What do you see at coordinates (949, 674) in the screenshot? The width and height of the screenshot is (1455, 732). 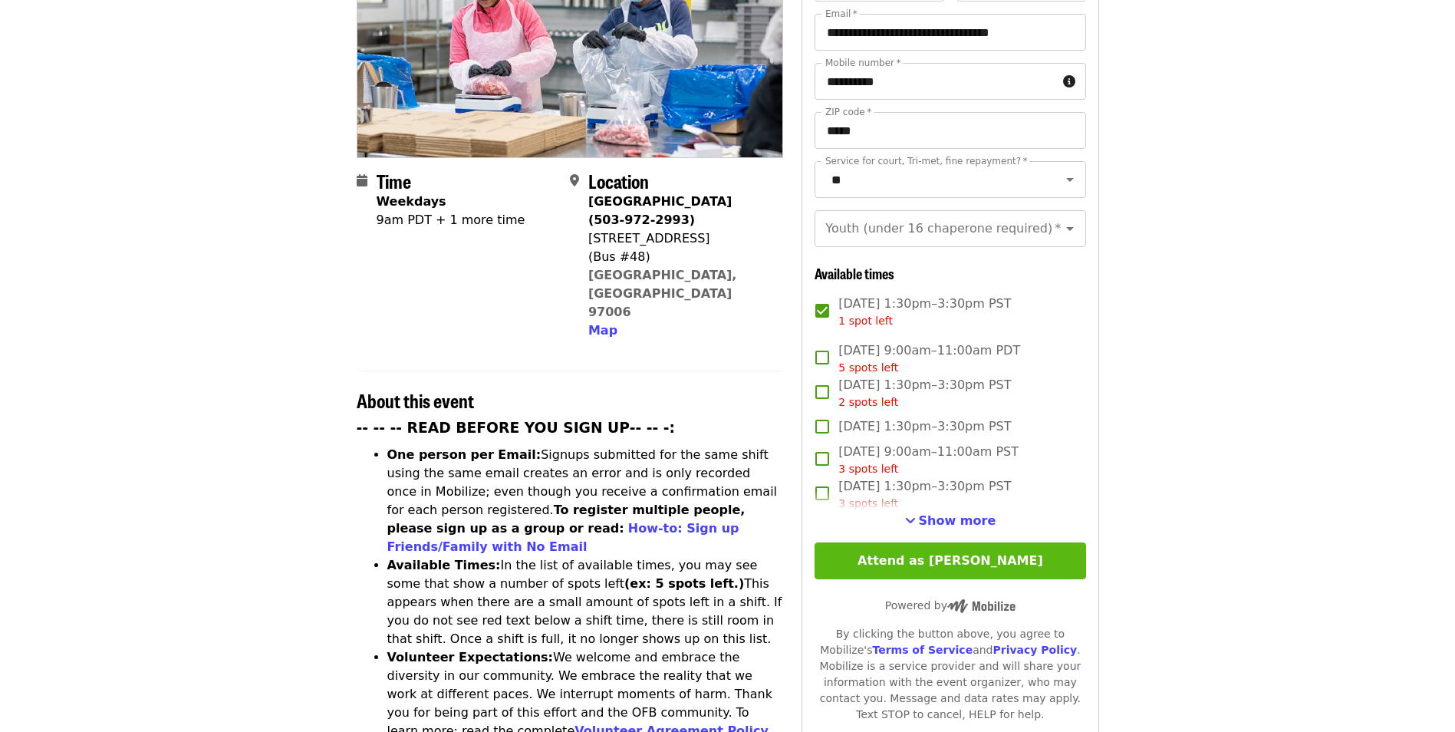 I see `div: By clicking the button above, you agree to Mobilize's and . Mobilize is a service provider and wi...` at bounding box center [949, 674].